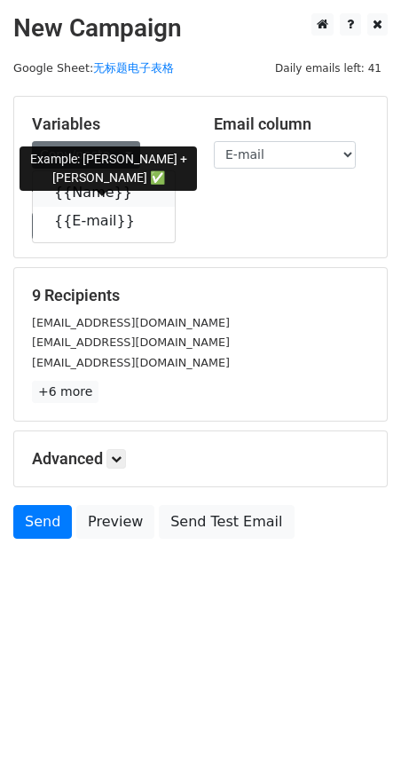 The image size is (401, 758). Describe the element at coordinates (43, 522) in the screenshot. I see `a: Send` at that location.